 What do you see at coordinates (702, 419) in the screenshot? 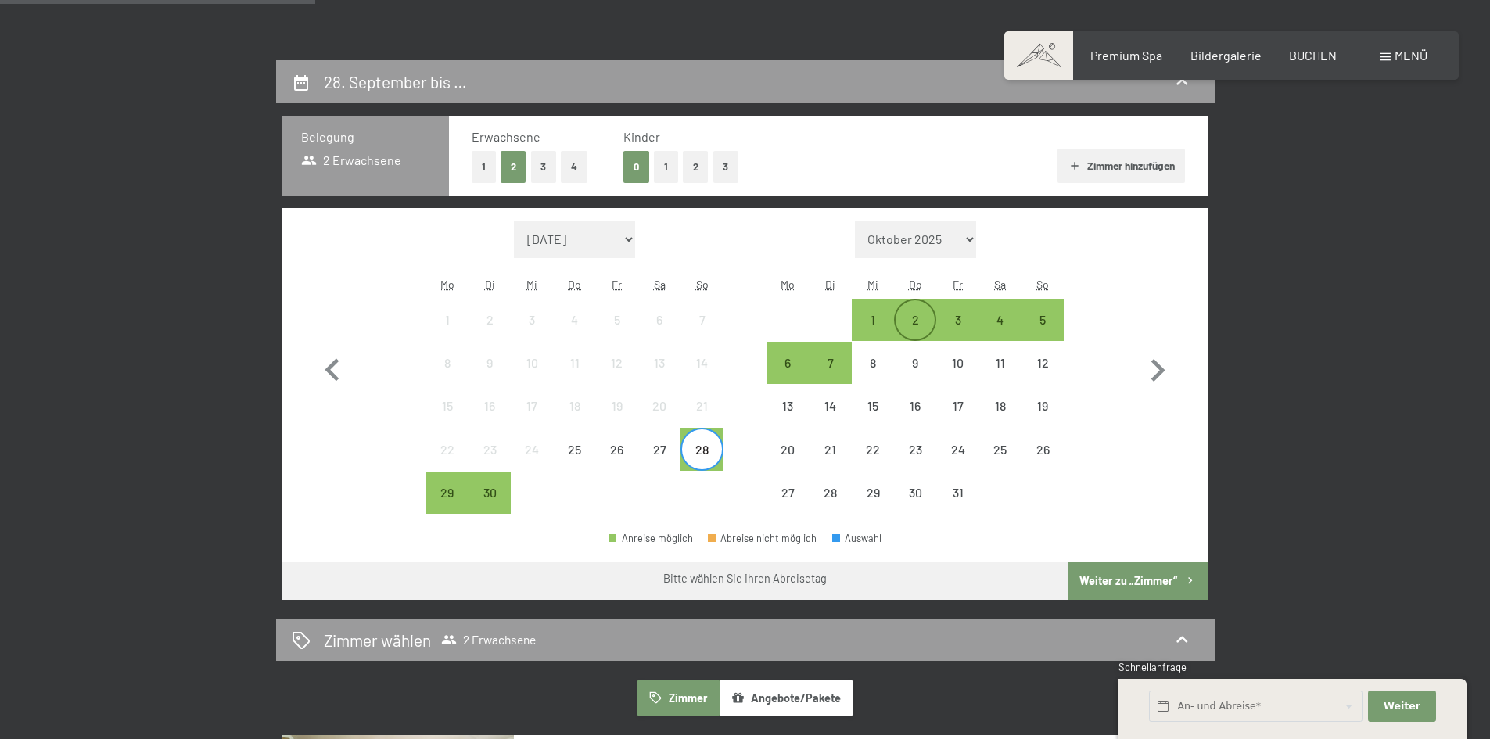
I see `div: 21` at bounding box center [702, 419].